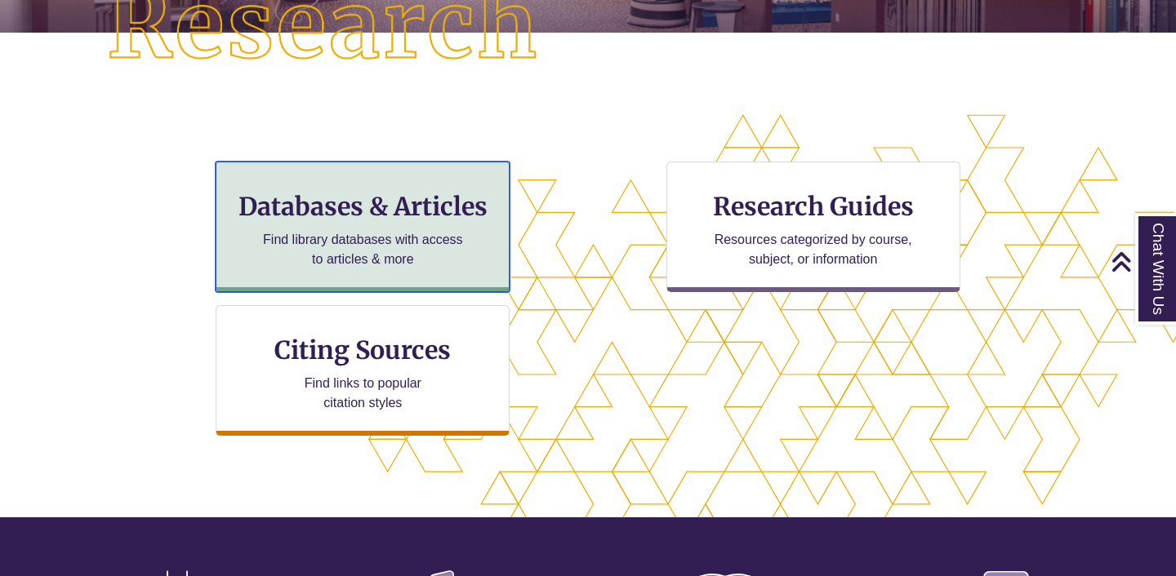  What do you see at coordinates (362, 371) in the screenshot?
I see `a: Citing Sources Find links to popular citation styles` at bounding box center [362, 371].